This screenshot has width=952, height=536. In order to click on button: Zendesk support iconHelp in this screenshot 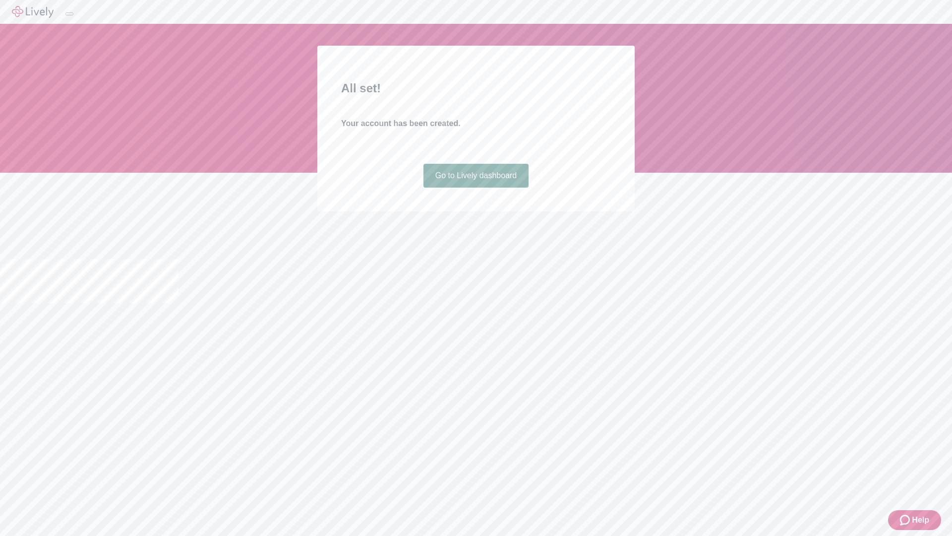, I will do `click(914, 520)`.